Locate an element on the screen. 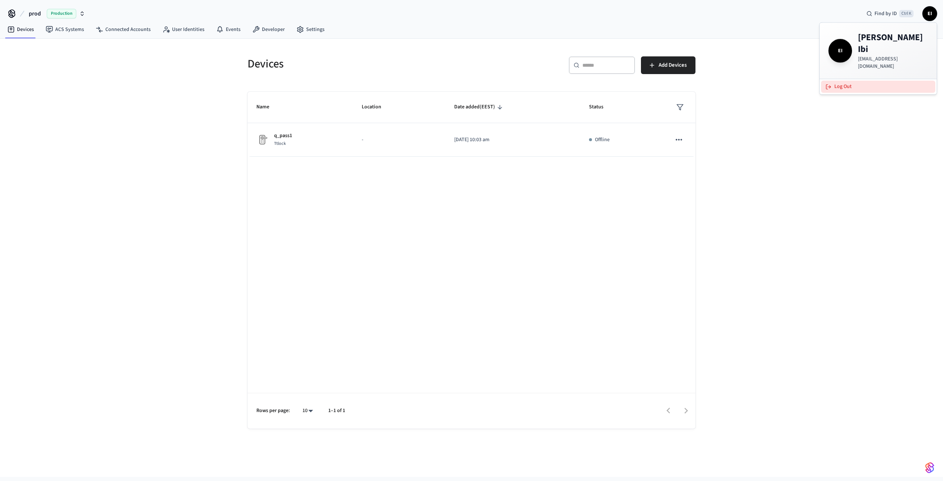 This screenshot has width=943, height=481. button: Add Devices is located at coordinates (668, 65).